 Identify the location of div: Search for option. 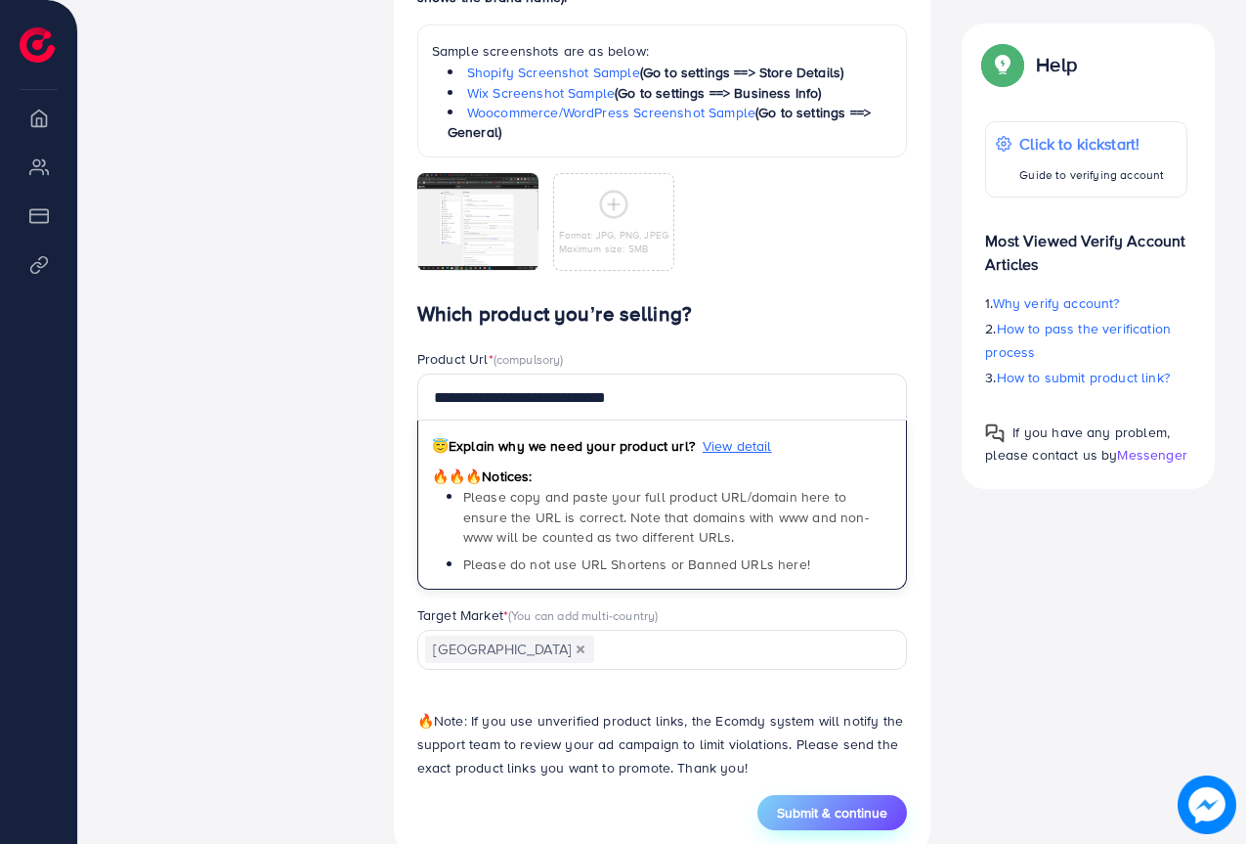
(663, 649).